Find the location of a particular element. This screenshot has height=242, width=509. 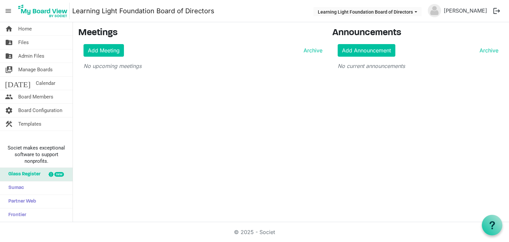

span: people is located at coordinates (9, 97).